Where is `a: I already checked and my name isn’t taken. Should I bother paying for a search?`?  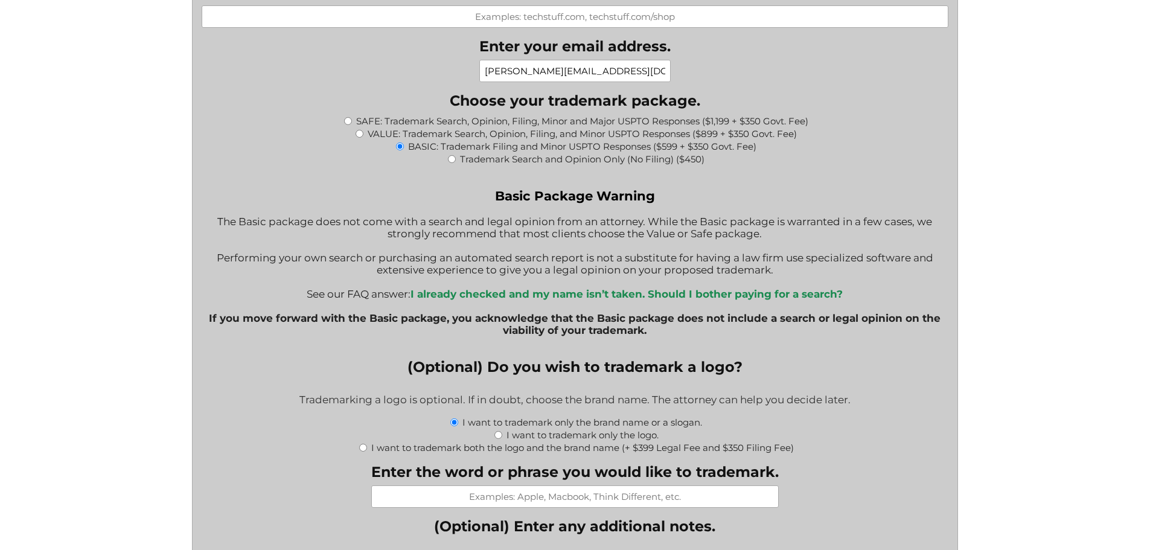 a: I already checked and my name isn’t taken. Should I bother paying for a search? is located at coordinates (626, 294).